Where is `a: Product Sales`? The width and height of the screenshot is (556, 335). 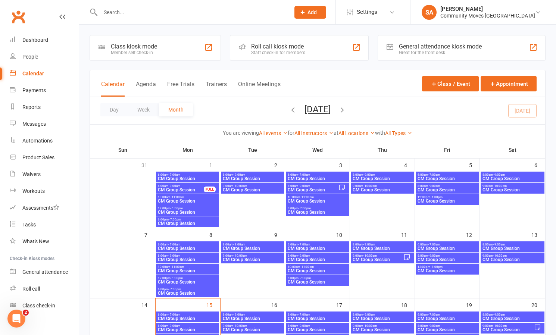 a: Product Sales is located at coordinates (44, 157).